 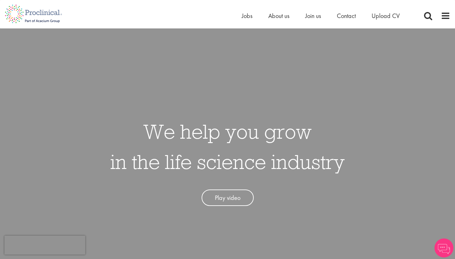 I want to click on a: About us, so click(x=279, y=16).